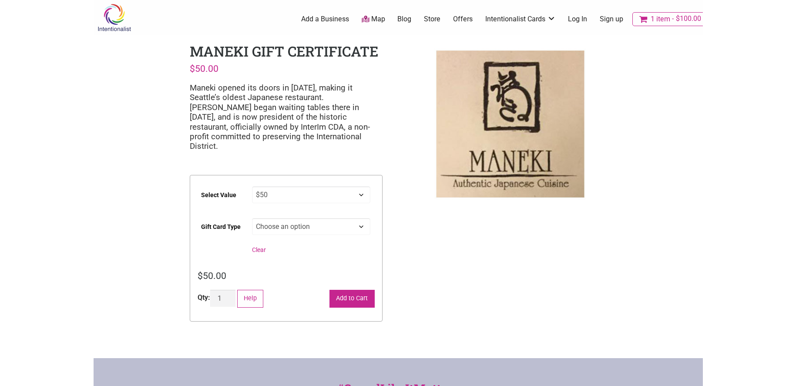 This screenshot has height=386, width=796. I want to click on a: Intentionalist Cards, so click(520, 19).